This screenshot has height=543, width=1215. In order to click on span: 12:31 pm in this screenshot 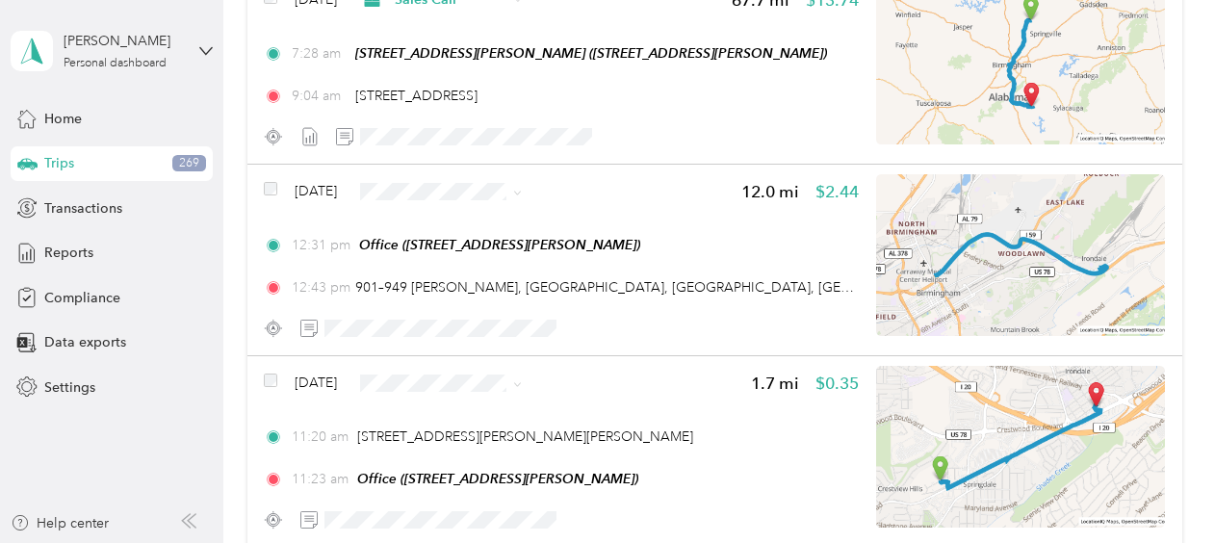, I will do `click(321, 245)`.